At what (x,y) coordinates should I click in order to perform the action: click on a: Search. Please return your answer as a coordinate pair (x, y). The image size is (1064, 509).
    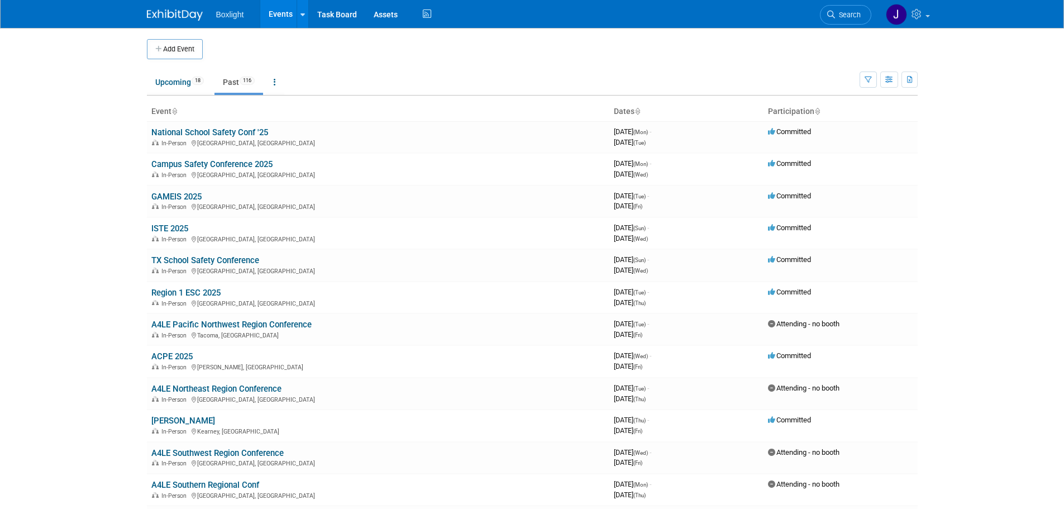
    Looking at the image, I should click on (846, 15).